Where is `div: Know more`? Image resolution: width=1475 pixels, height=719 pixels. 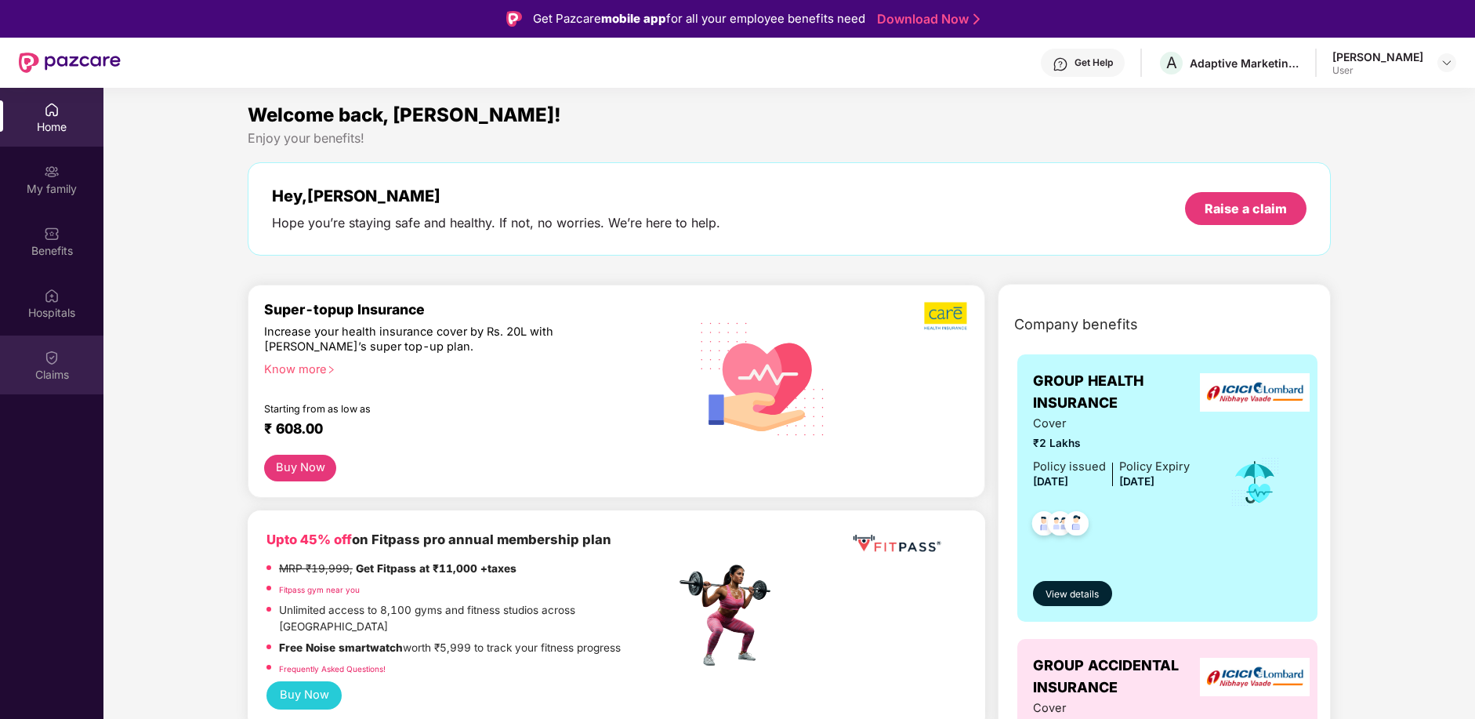 div: Know more is located at coordinates (465, 368).